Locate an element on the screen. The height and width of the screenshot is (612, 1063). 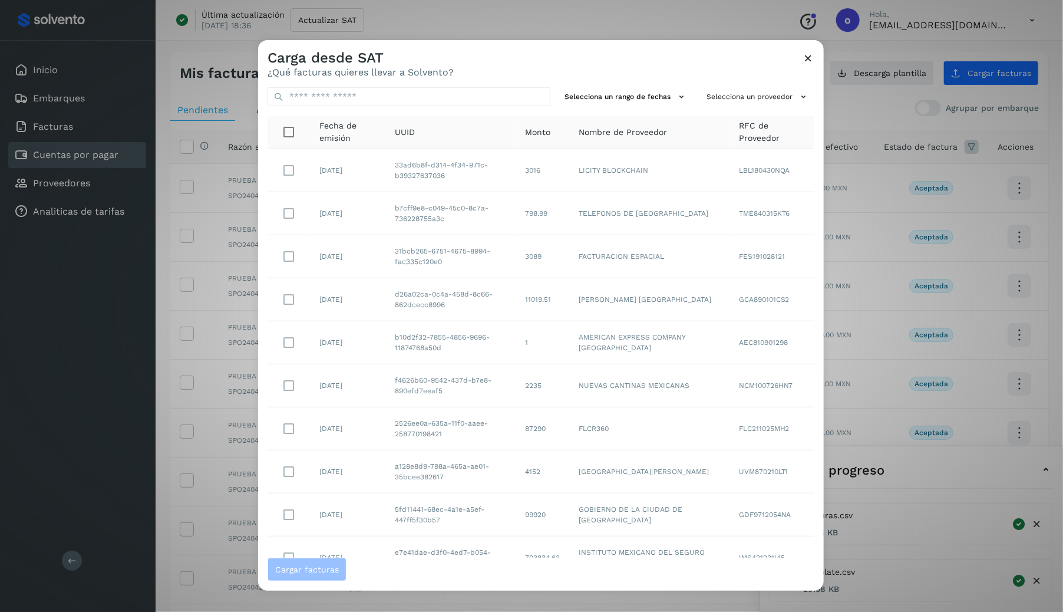
td: FLCR360 is located at coordinates (649, 428).